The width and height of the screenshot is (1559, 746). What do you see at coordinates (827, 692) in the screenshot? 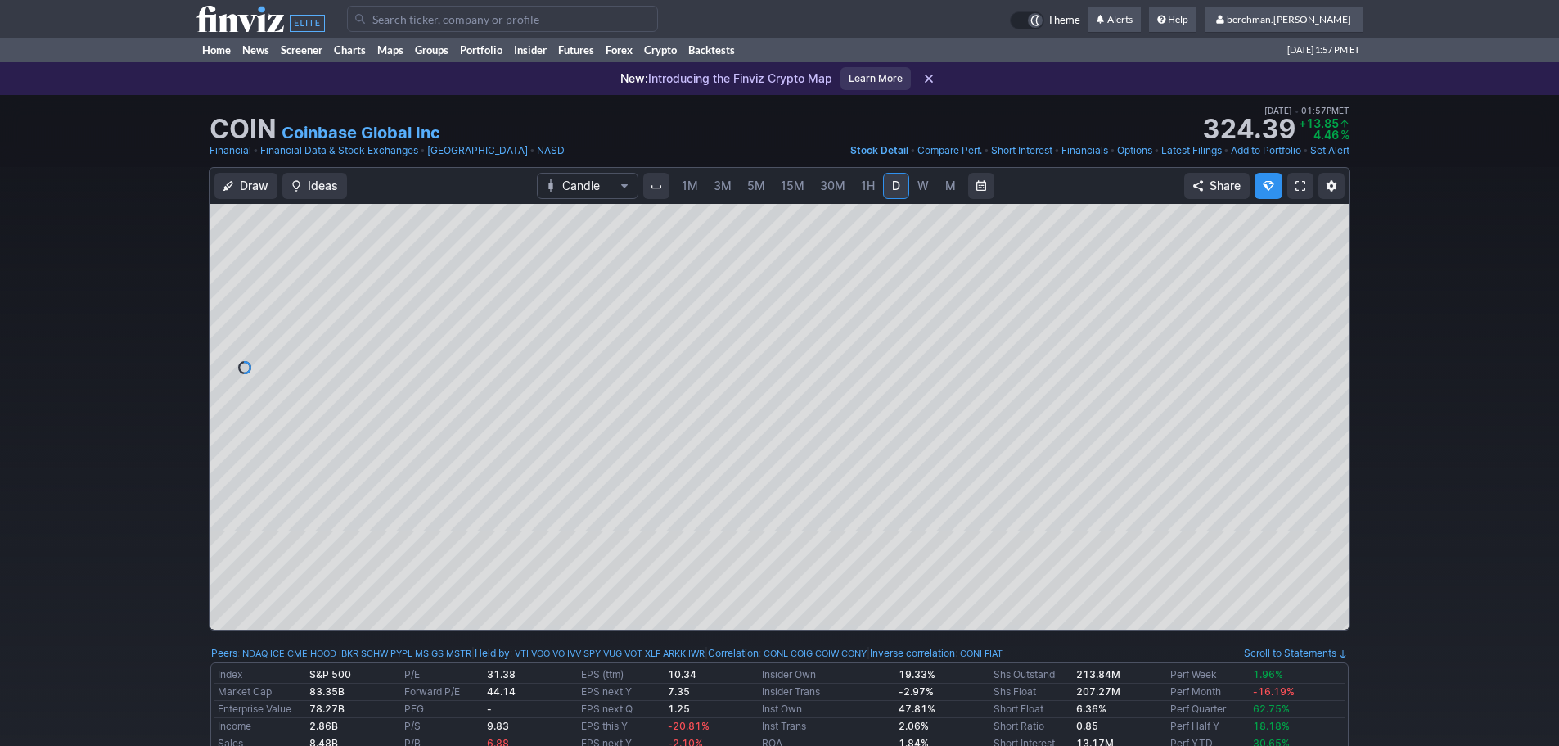
I see `td: Insider Trans` at bounding box center [827, 692].